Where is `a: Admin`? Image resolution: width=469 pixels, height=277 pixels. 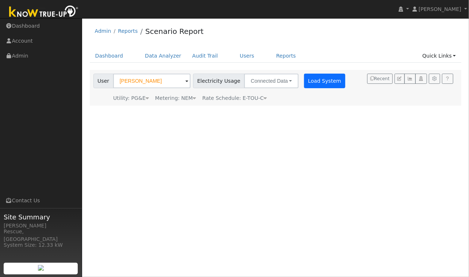
a: Admin is located at coordinates (103, 31).